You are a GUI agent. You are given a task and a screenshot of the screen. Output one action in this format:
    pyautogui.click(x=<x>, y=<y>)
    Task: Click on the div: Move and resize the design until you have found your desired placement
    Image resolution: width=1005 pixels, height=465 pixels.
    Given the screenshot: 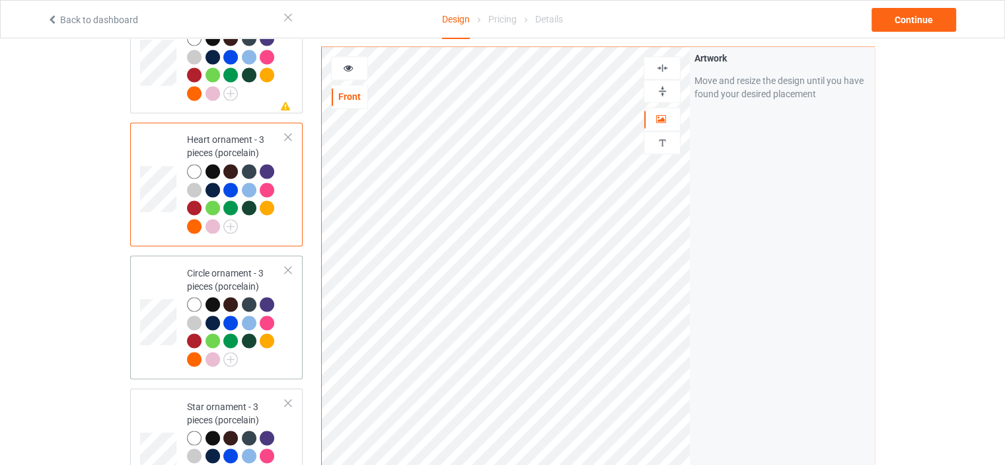 What is the action you would take?
    pyautogui.click(x=782, y=87)
    